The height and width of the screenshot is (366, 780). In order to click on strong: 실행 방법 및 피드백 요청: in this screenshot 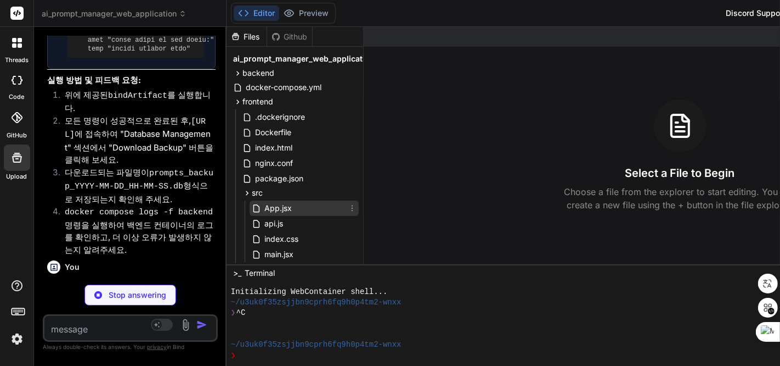, I will do `click(94, 80)`.